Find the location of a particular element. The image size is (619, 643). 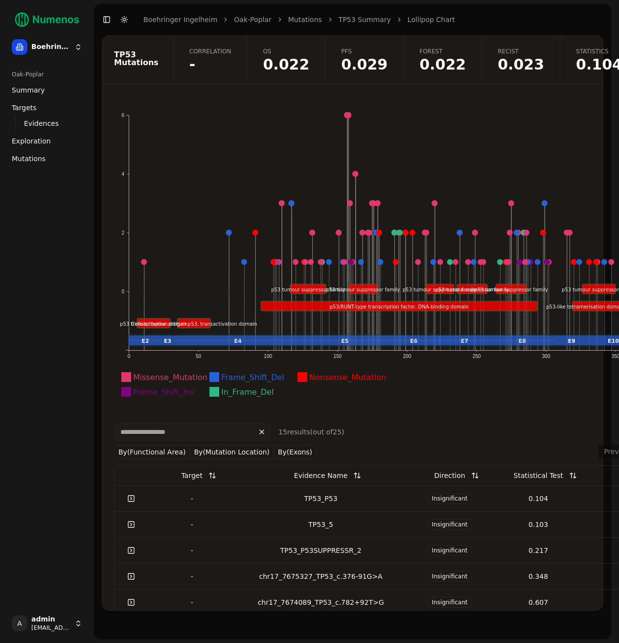

text: E10 is located at coordinates (613, 341).